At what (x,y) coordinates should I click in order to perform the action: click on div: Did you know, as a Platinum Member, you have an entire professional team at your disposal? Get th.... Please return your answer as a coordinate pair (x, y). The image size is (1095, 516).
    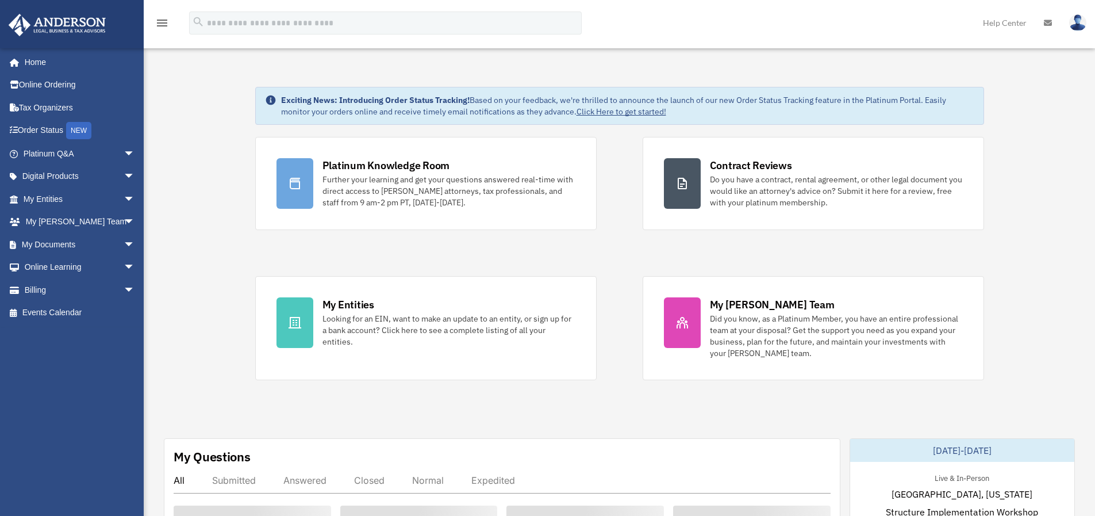
    Looking at the image, I should click on (837, 336).